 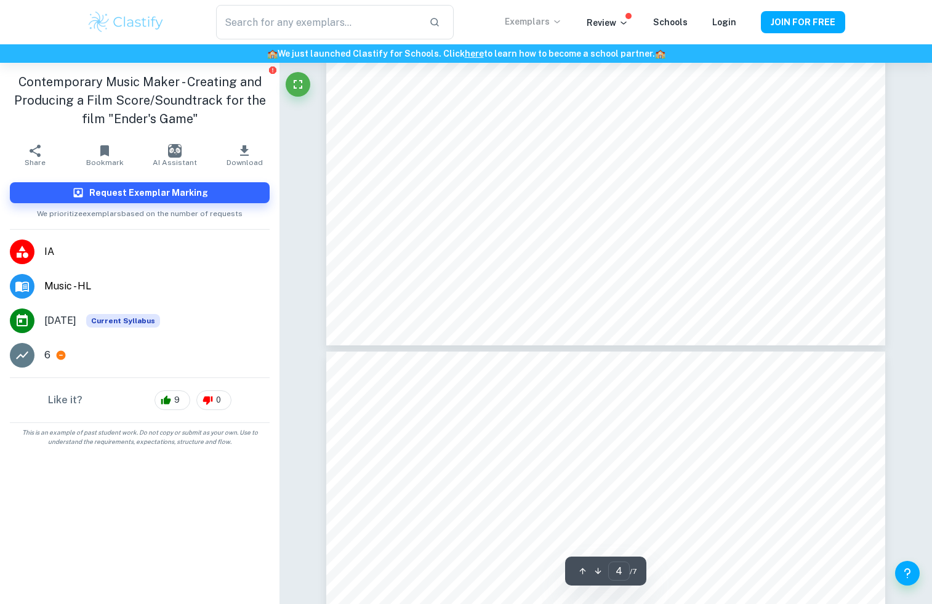 I want to click on div: 9, so click(x=172, y=400).